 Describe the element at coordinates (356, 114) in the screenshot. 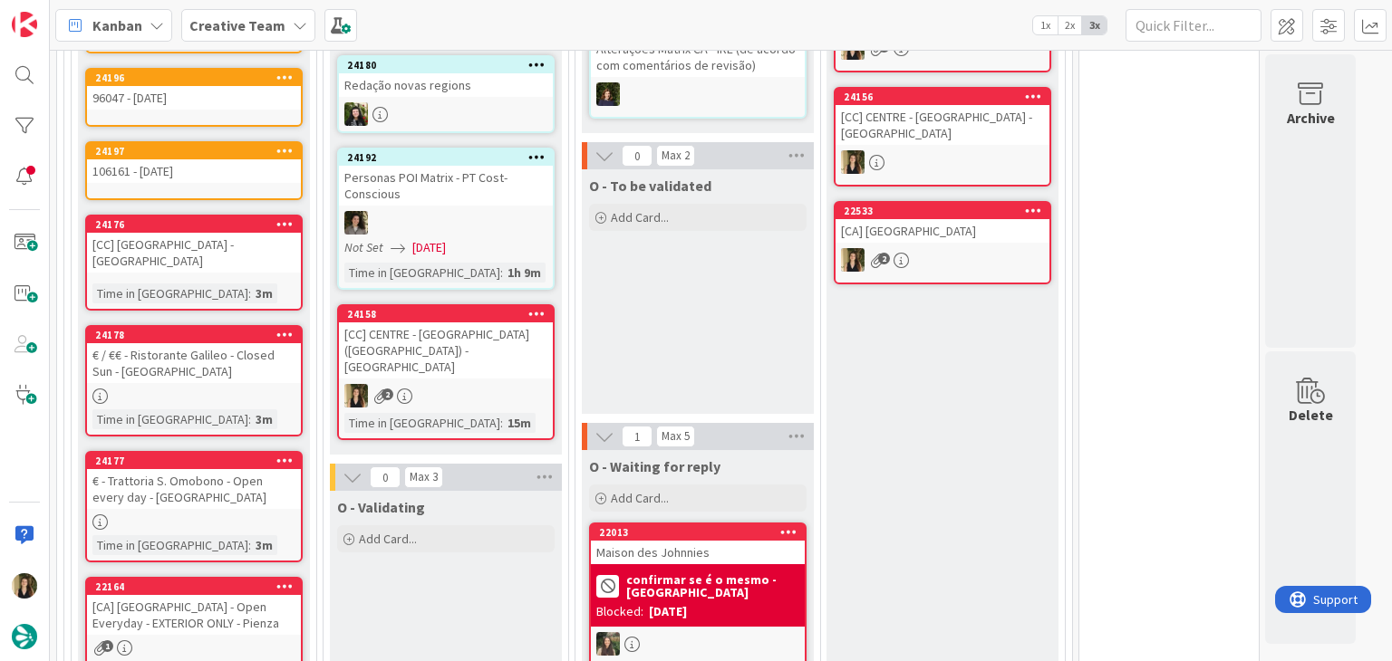

I see `img: BC` at that location.